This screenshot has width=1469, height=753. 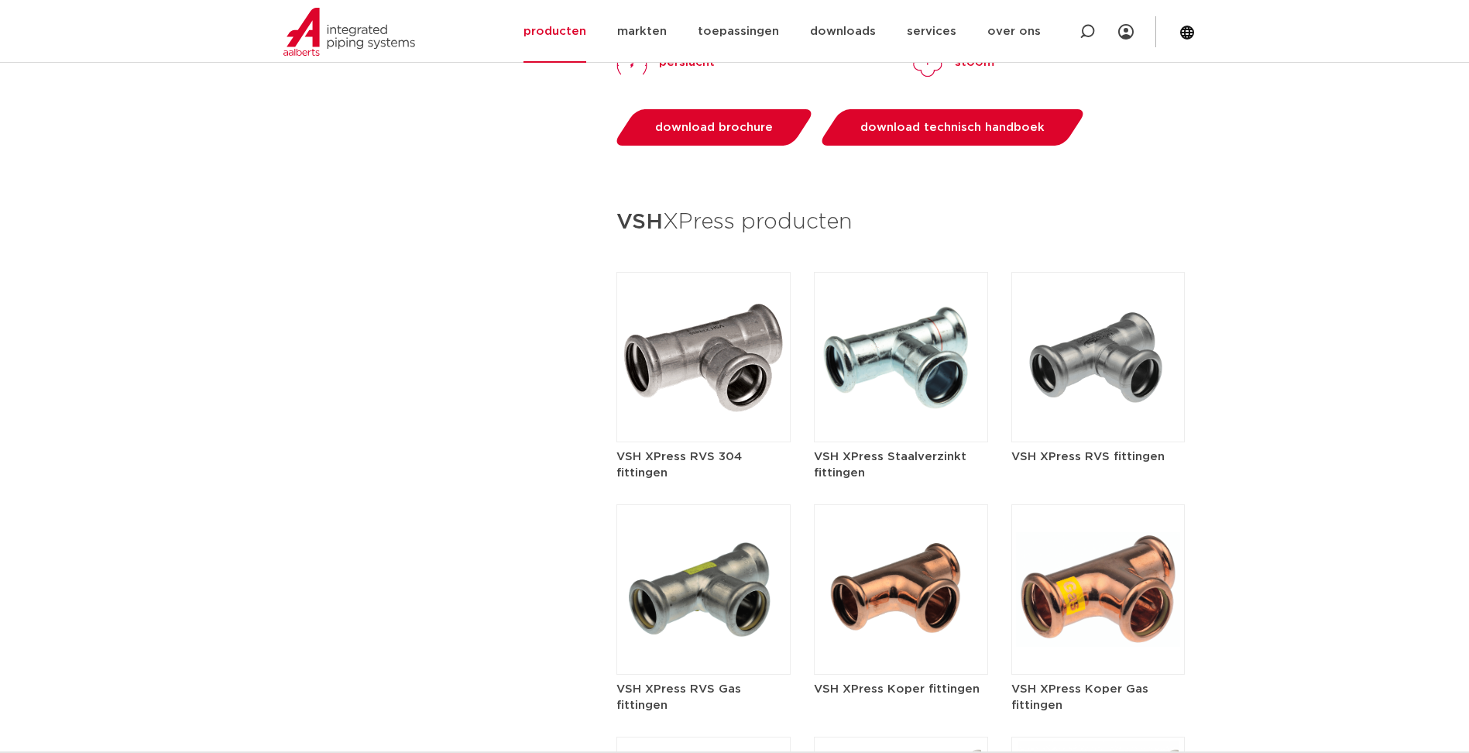 I want to click on a: VSH XPress RVS Gas fittingen, so click(x=703, y=648).